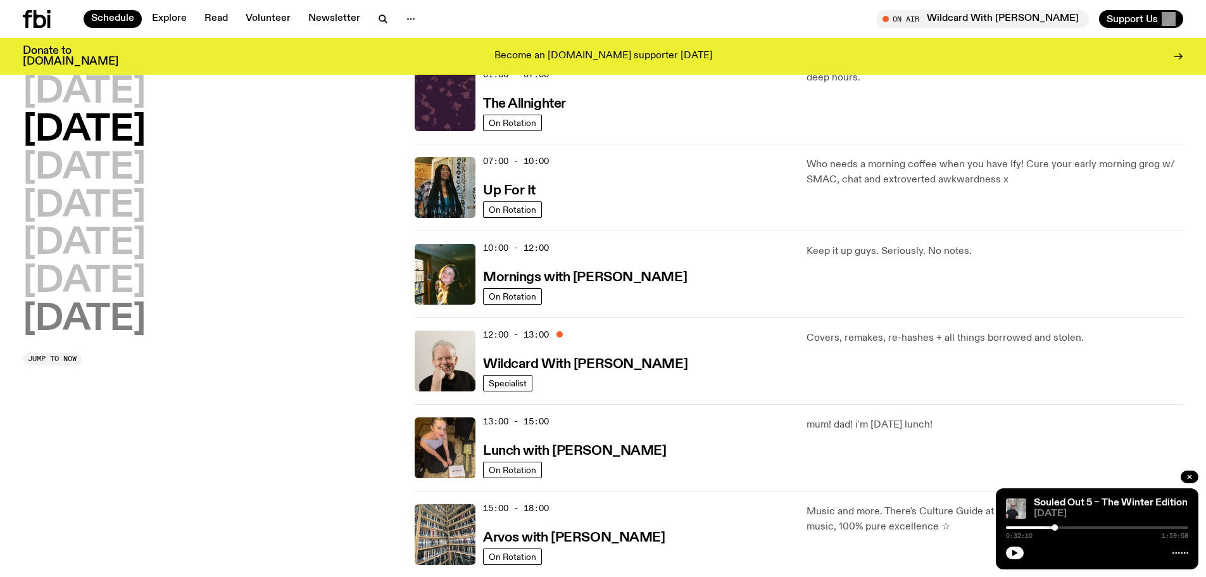  What do you see at coordinates (516, 334) in the screenshot?
I see `span: 12:00 - 13:00` at bounding box center [516, 334].